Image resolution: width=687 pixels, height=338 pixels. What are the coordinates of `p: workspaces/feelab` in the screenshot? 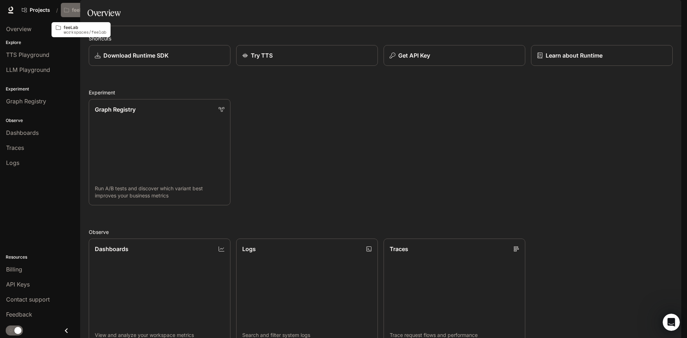 It's located at (85, 32).